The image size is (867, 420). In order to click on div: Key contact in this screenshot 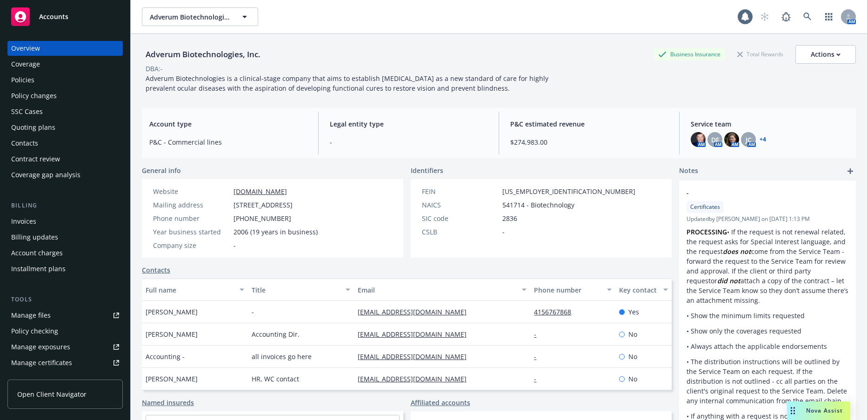, I will do `click(639, 290)`.